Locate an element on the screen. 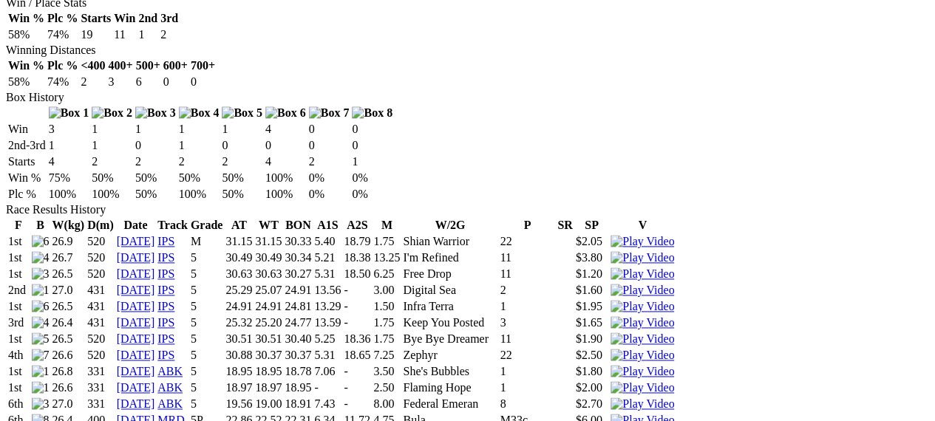 Image resolution: width=935 pixels, height=421 pixels. th: B is located at coordinates (41, 225).